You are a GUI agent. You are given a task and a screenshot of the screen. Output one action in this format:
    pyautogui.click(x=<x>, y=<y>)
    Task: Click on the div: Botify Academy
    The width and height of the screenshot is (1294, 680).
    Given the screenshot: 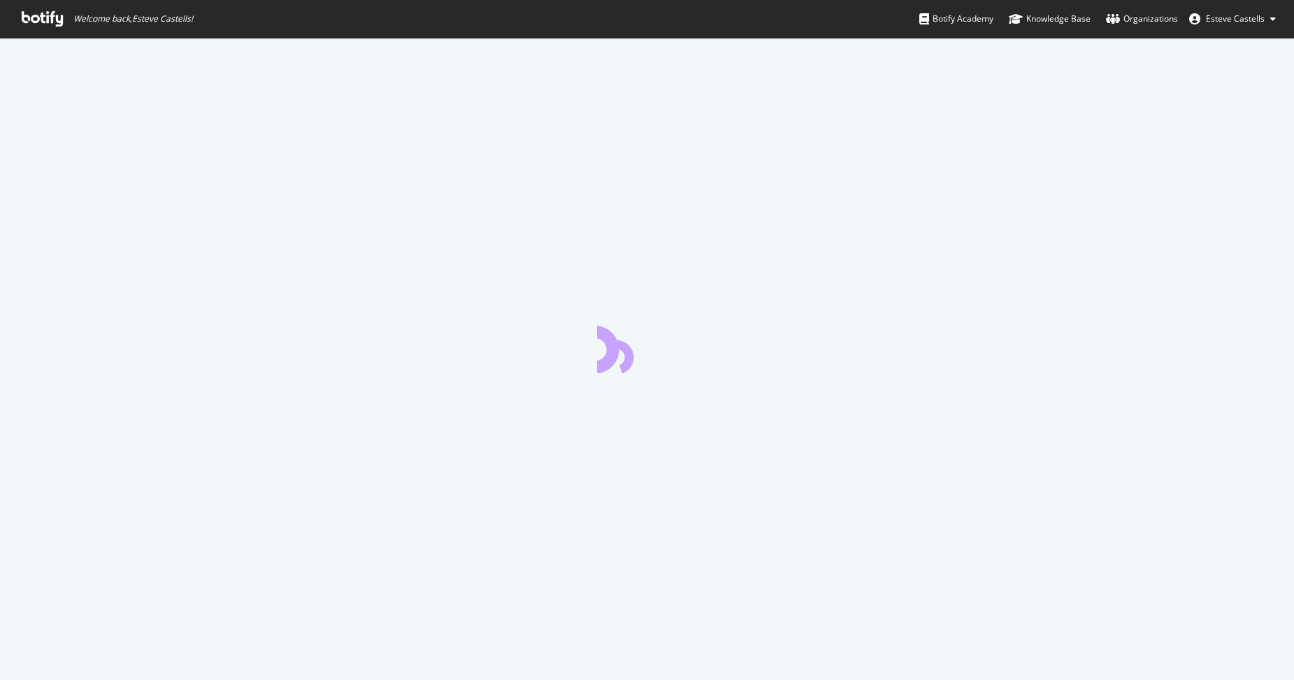 What is the action you would take?
    pyautogui.click(x=956, y=19)
    